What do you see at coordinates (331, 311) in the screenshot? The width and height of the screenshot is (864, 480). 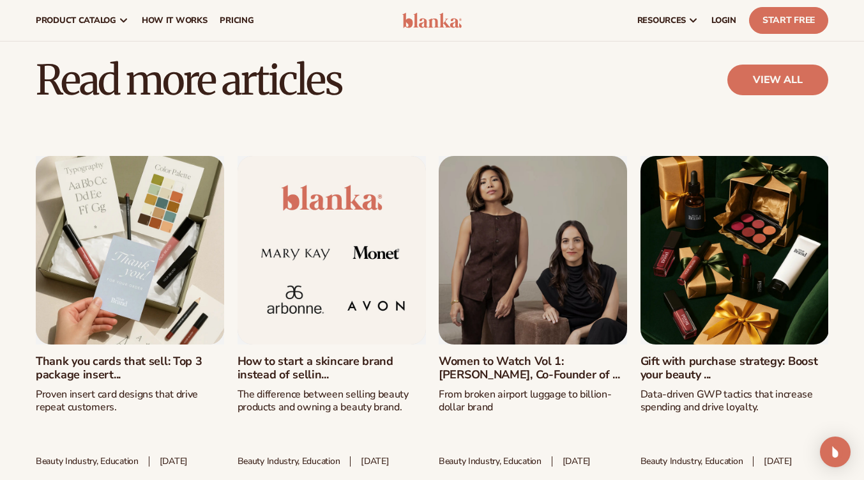 I see `div: 2 / 50` at bounding box center [331, 311].